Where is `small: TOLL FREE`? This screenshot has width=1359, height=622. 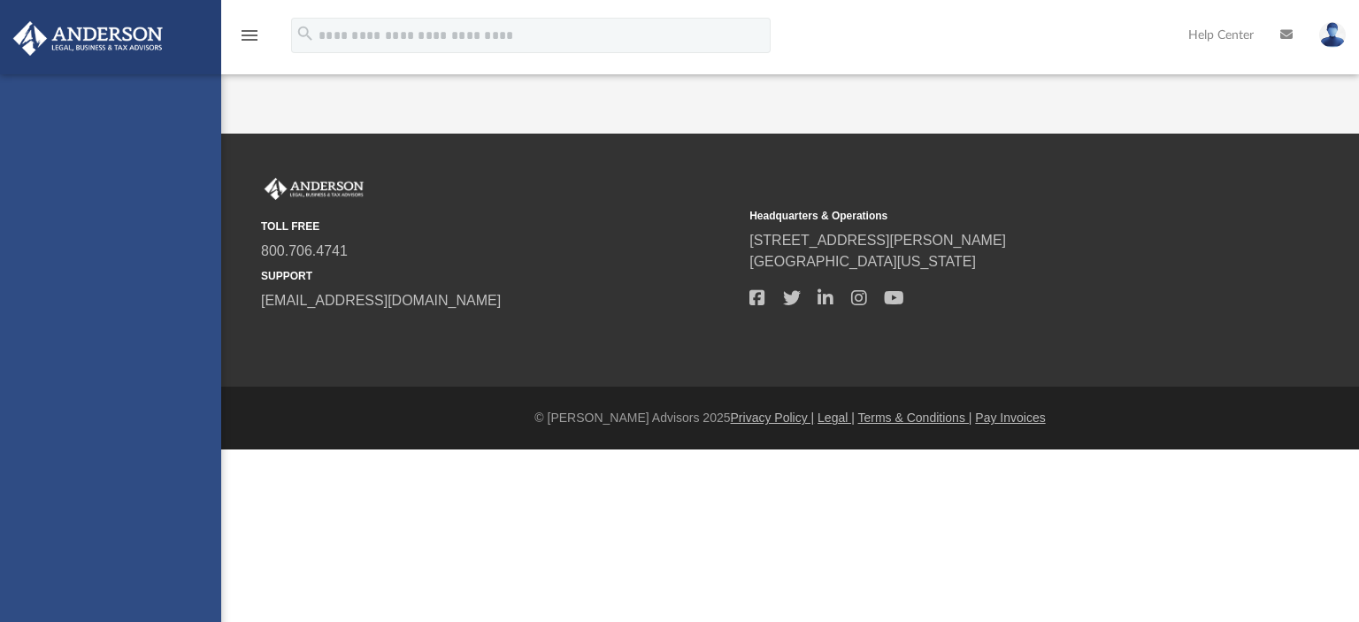 small: TOLL FREE is located at coordinates (499, 227).